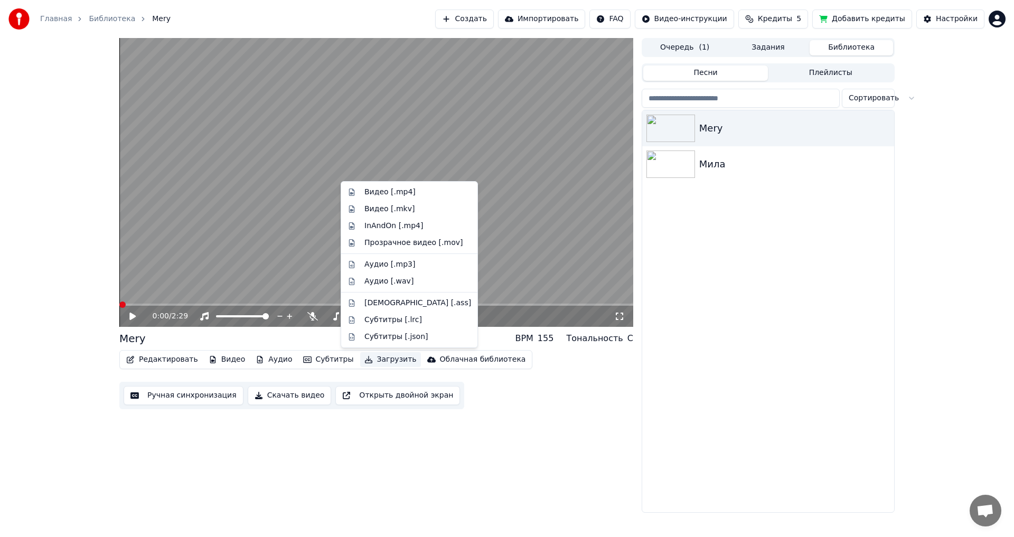 This screenshot has height=537, width=1014. What do you see at coordinates (704, 48) in the screenshot?
I see `span: ( 1 )` at bounding box center [704, 48].